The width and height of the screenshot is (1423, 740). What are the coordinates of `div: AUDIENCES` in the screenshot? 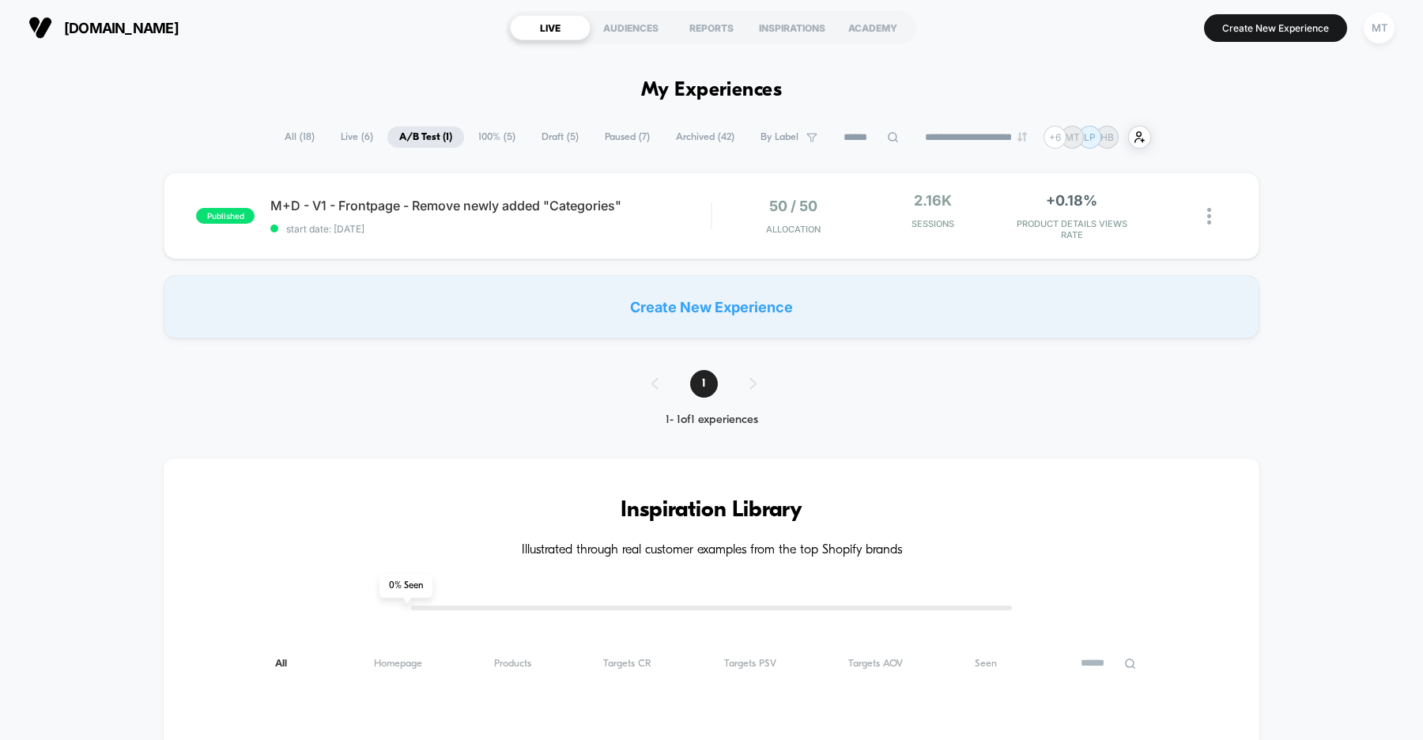 It's located at (631, 28).